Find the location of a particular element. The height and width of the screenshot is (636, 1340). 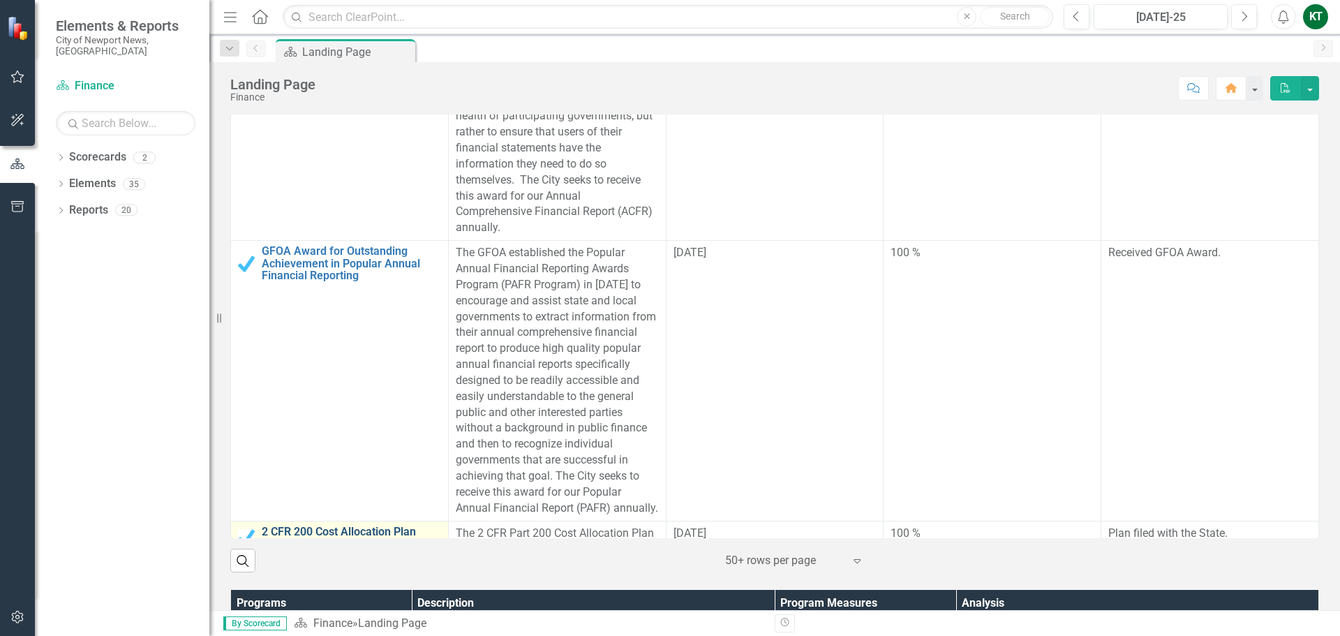

p: Received GFOA Award. is located at coordinates (1209, 253).